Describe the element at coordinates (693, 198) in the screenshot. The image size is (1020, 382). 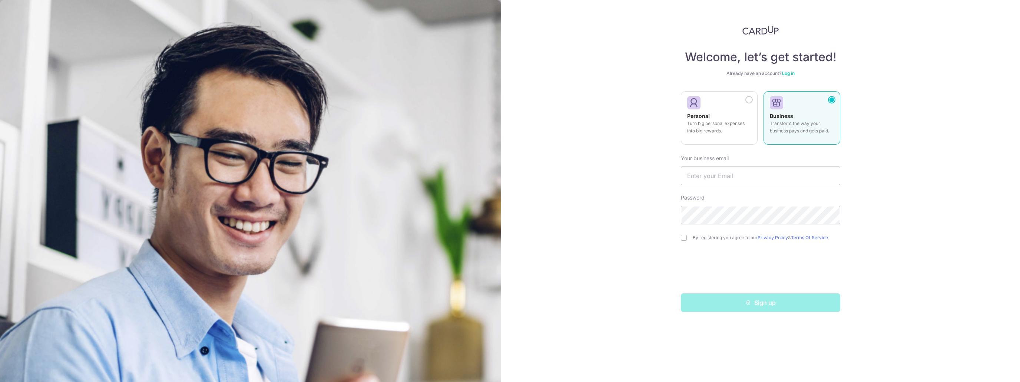
I see `label: Password` at that location.